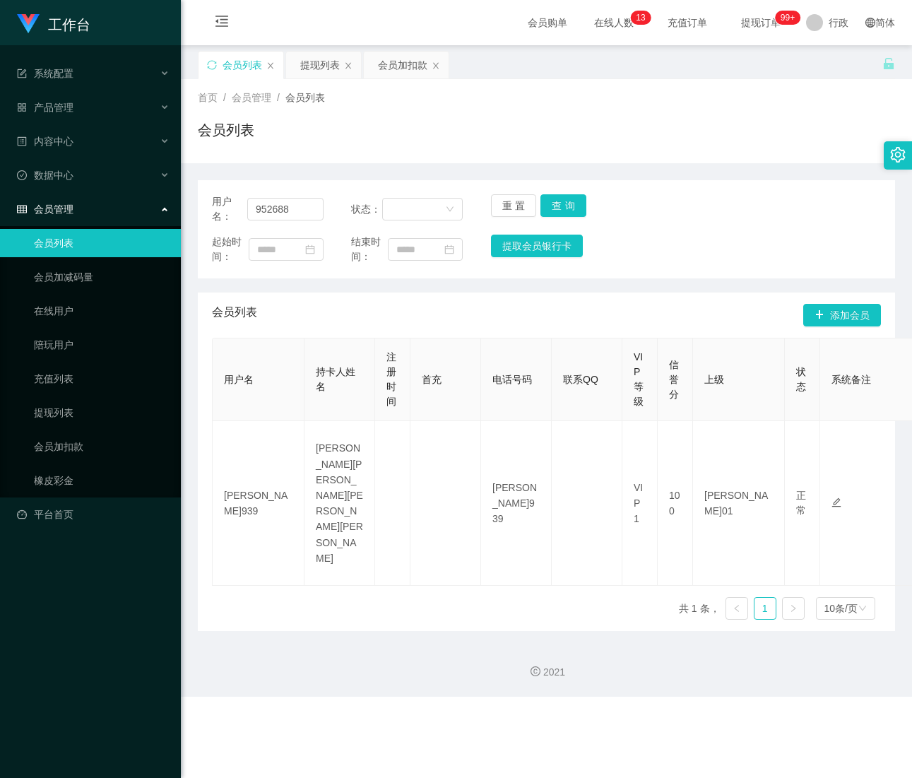 This screenshot has height=778, width=912. What do you see at coordinates (102, 413) in the screenshot?
I see `a: 提现列表` at bounding box center [102, 413].